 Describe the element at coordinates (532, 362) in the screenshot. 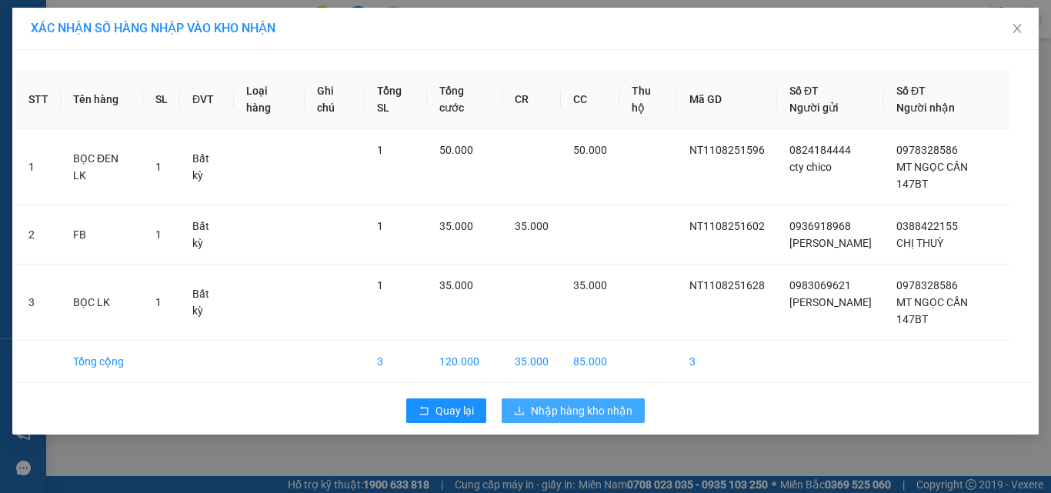

I see `td: 35.000` at that location.